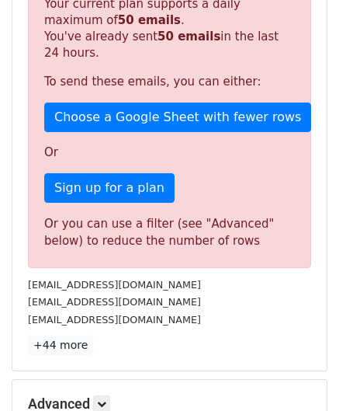  Describe the element at coordinates (169, 82) in the screenshot. I see `p: To send these emails, you can either:` at that location.